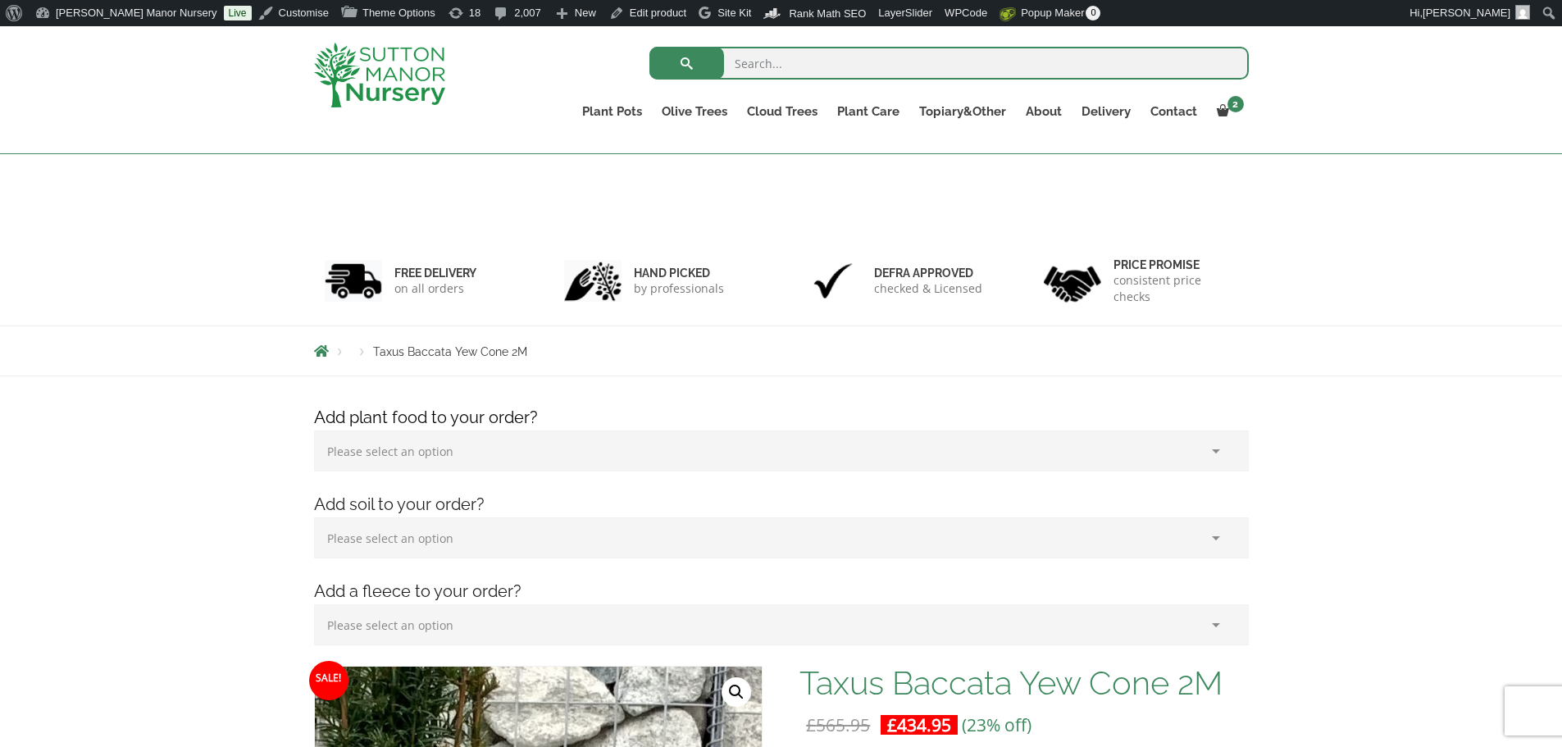 The width and height of the screenshot is (1562, 747). I want to click on span: 2, so click(1236, 104).